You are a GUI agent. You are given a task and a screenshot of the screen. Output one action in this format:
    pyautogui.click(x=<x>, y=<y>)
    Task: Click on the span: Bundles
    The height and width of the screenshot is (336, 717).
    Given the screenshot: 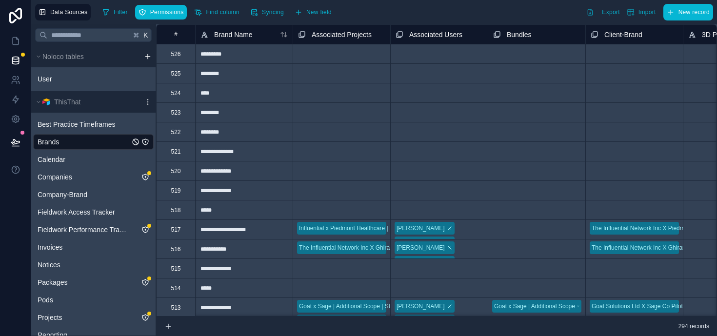 What is the action you would take?
    pyautogui.click(x=519, y=35)
    